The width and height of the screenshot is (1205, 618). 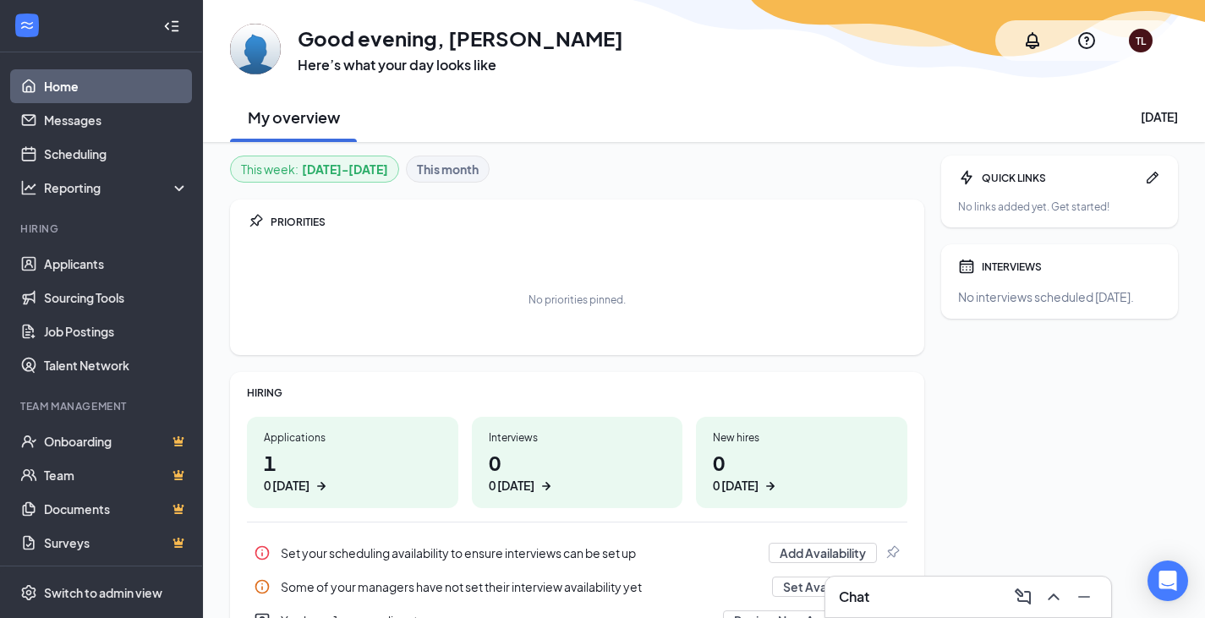 I want to click on a: InfoSome of your managers have not set their interview availability yetSet AvailabilityPin, so click(x=577, y=587).